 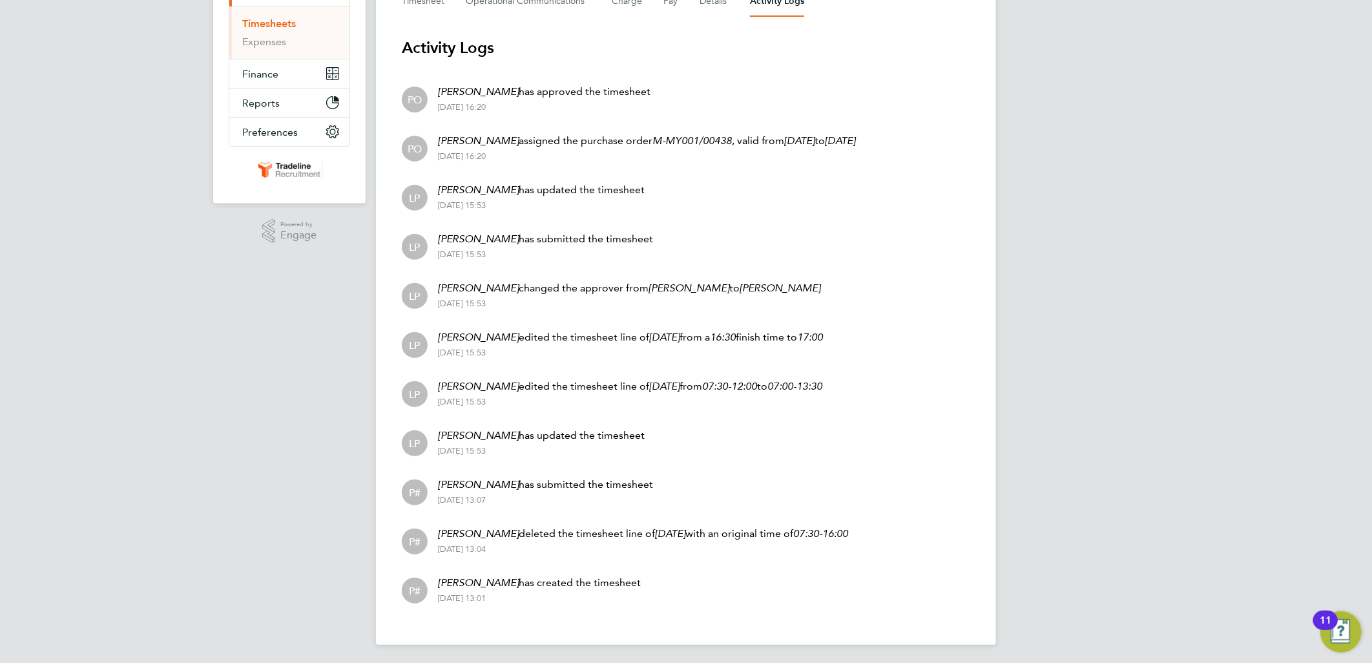 What do you see at coordinates (289, 103) in the screenshot?
I see `button: Reports` at bounding box center [289, 103].